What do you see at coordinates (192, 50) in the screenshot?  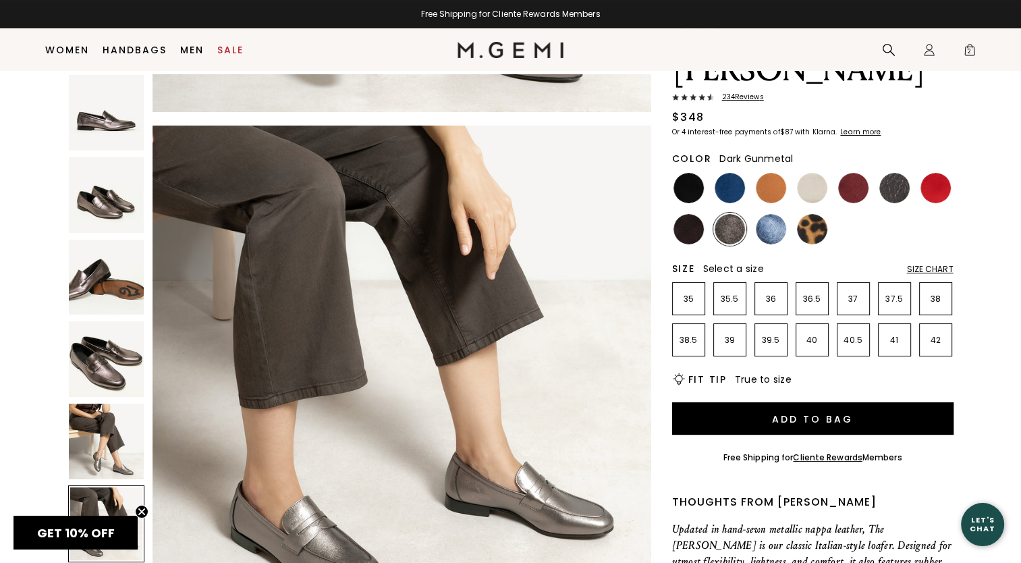 I see `a: Men` at bounding box center [192, 50].